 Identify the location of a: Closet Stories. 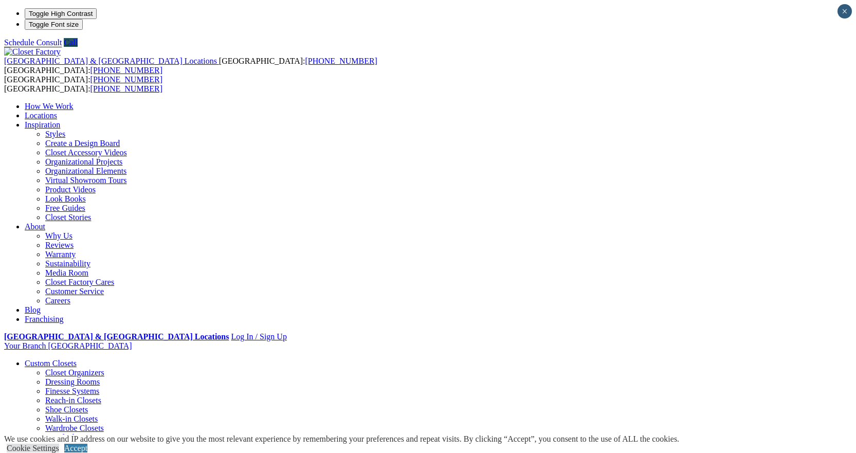
(68, 217).